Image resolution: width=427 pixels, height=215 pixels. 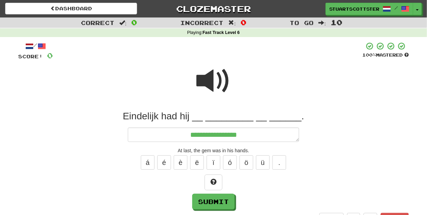 What do you see at coordinates (181, 162) in the screenshot?
I see `button: è` at bounding box center [181, 162].